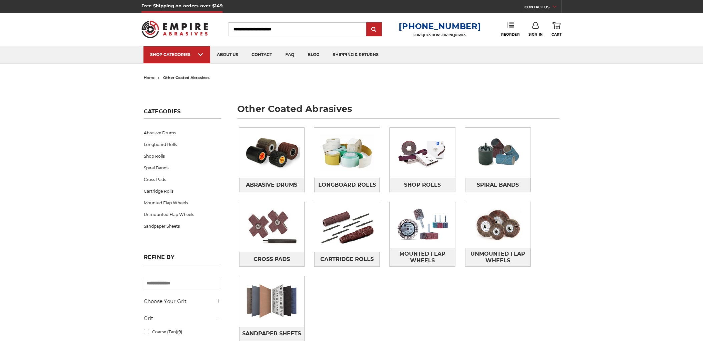  What do you see at coordinates (347, 260) in the screenshot?
I see `span: Cartridge Rolls` at bounding box center [347, 260].